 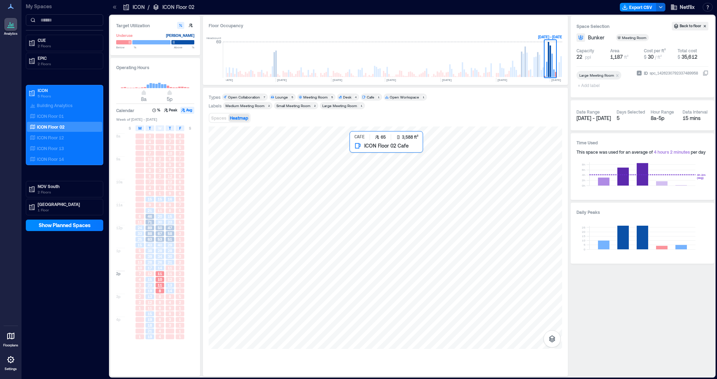 I want to click on div: Days Selected, so click(x=630, y=112).